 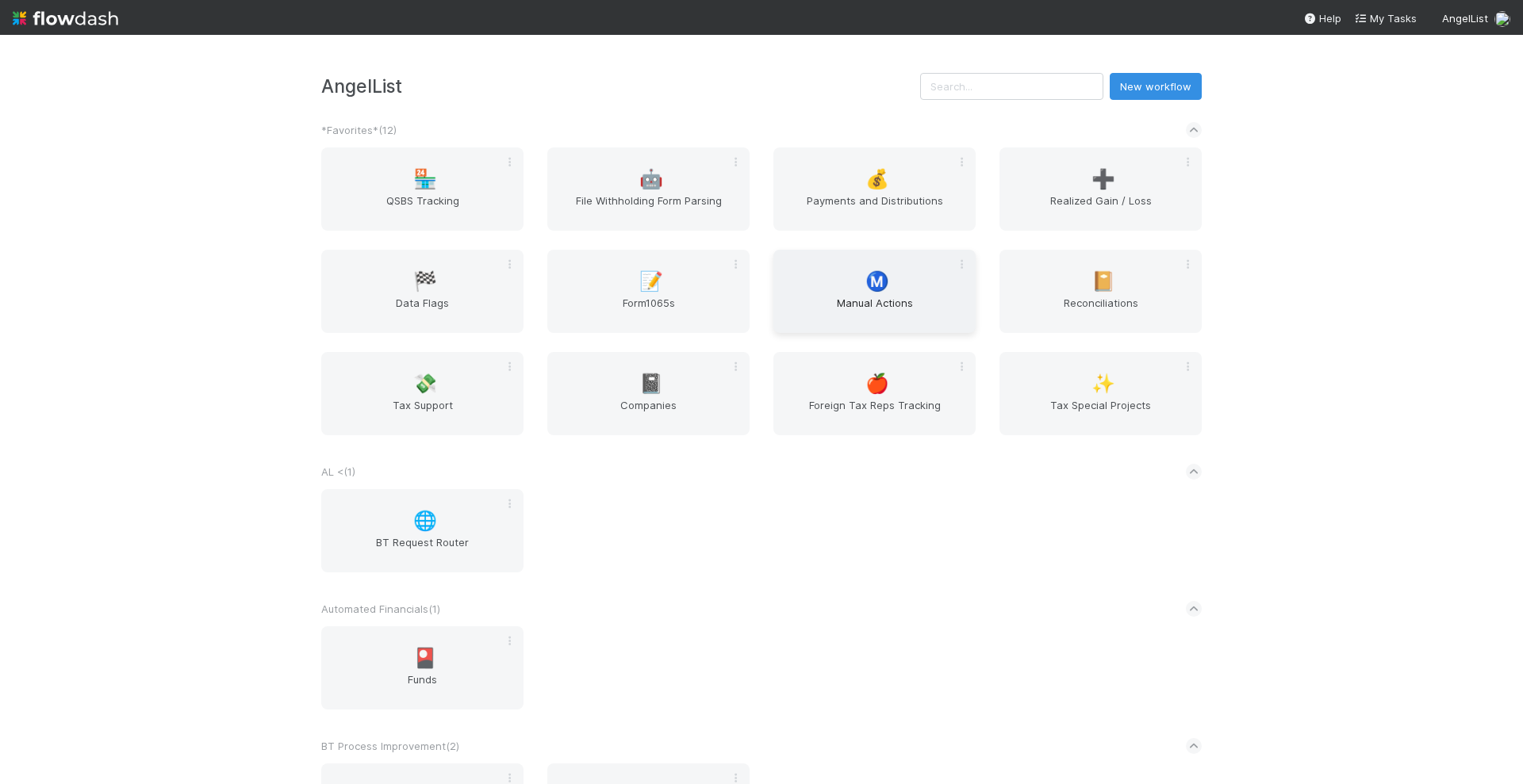 What do you see at coordinates (874, 209) in the screenshot?
I see `span: Payments and Distributions` at bounding box center [874, 209].